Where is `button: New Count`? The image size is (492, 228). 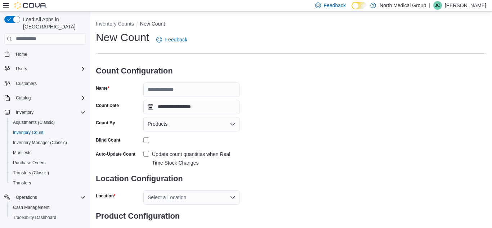
button: New Count is located at coordinates (152, 24).